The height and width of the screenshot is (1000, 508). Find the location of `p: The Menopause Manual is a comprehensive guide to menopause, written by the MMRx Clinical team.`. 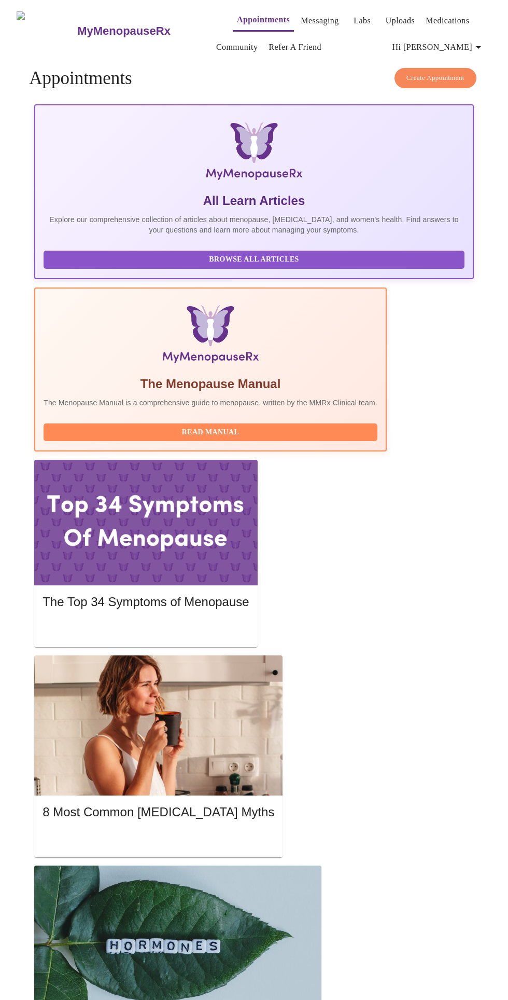

p: The Menopause Manual is a comprehensive guide to menopause, written by the MMRx Clinical team. is located at coordinates (211, 403).